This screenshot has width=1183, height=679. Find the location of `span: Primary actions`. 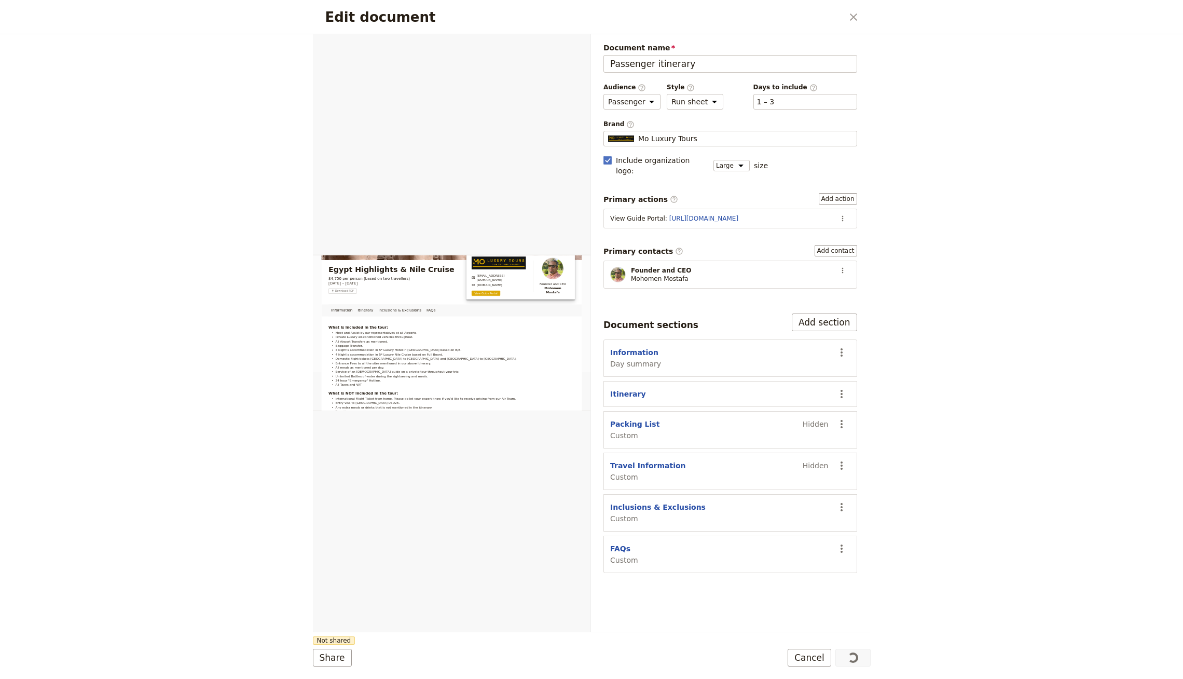

span: Primary actions is located at coordinates (641, 199).